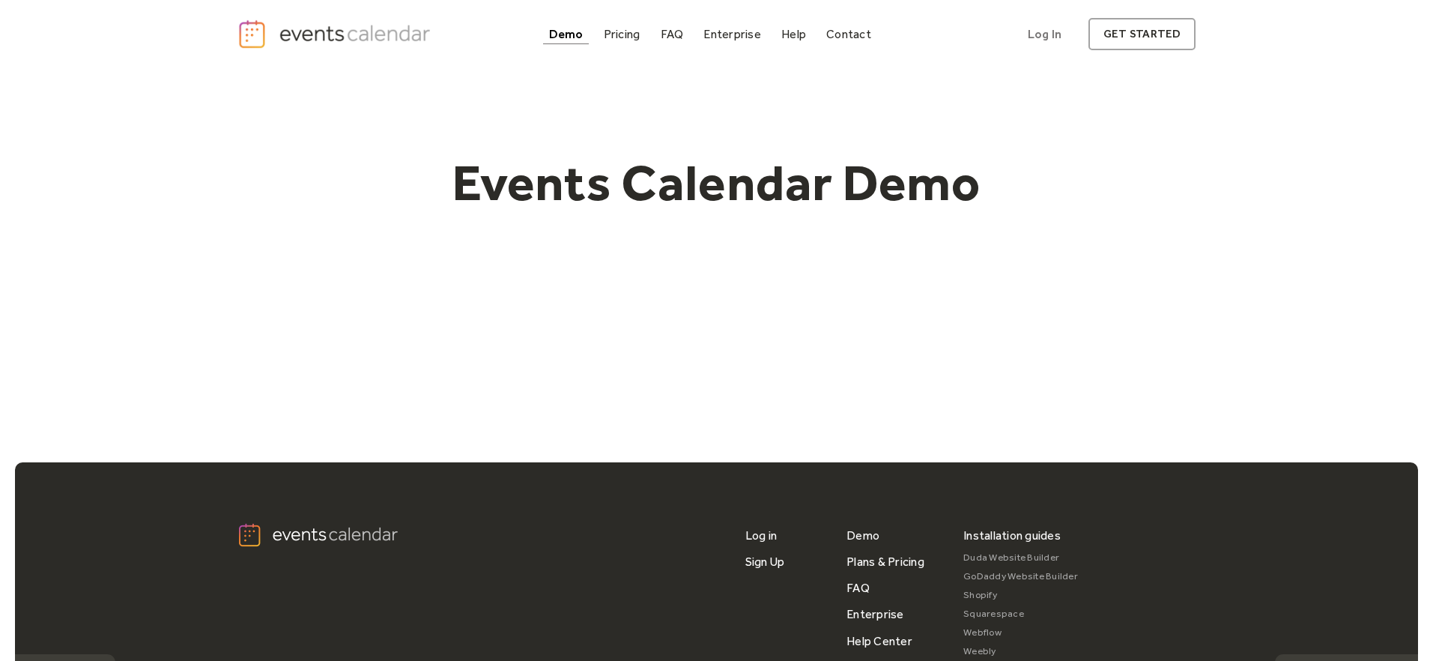 This screenshot has width=1433, height=661. What do you see at coordinates (1141, 34) in the screenshot?
I see `a: get started` at bounding box center [1141, 34].